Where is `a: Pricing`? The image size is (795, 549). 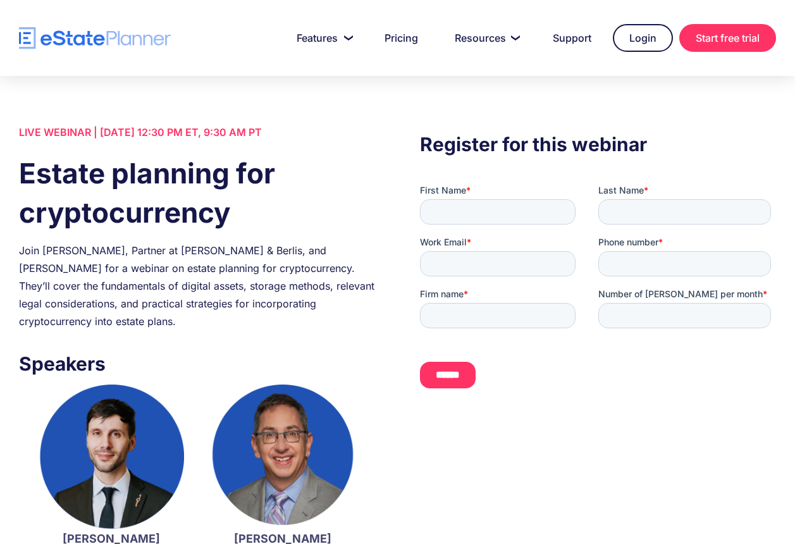 a: Pricing is located at coordinates (401, 38).